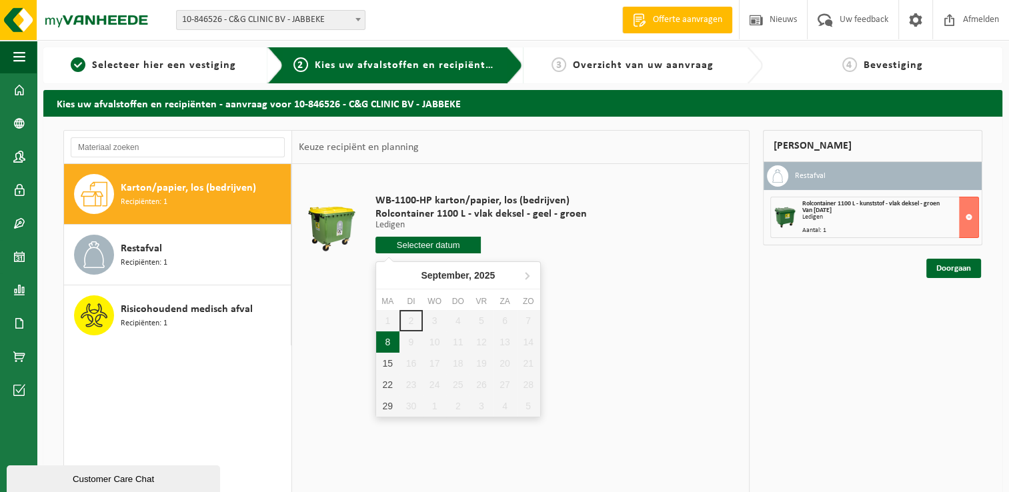  Describe the element at coordinates (850, 65) in the screenshot. I see `span: 4` at that location.